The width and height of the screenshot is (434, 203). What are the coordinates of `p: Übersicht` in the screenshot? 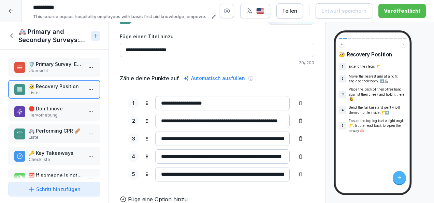 It's located at (56, 71).